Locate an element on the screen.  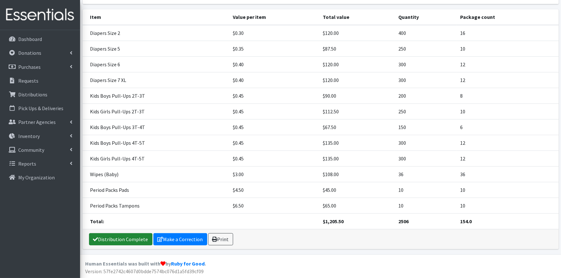
td: 6 is located at coordinates (508, 127).